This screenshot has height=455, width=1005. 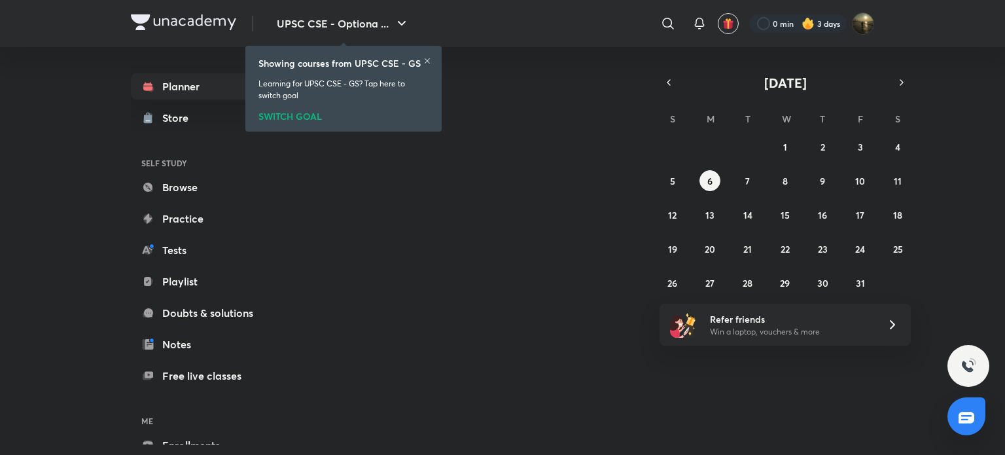 What do you see at coordinates (785, 215) in the screenshot?
I see `abbr: October 15, 2025` at bounding box center [785, 215].